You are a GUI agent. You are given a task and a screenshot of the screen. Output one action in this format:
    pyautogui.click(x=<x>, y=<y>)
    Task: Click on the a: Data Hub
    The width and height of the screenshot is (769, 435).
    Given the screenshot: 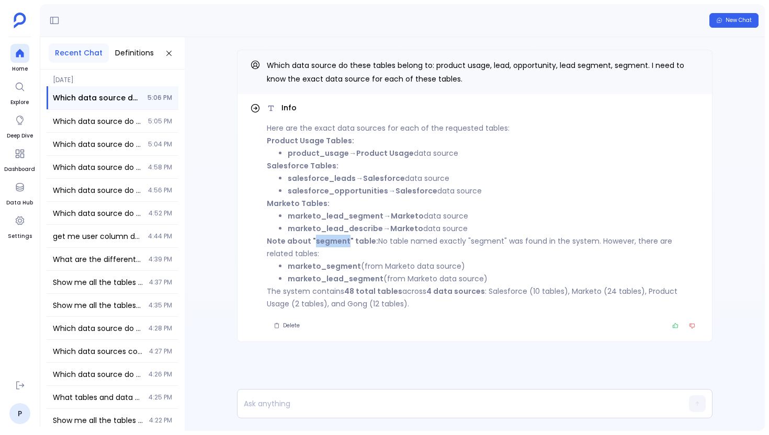 What is the action you would take?
    pyautogui.click(x=19, y=192)
    